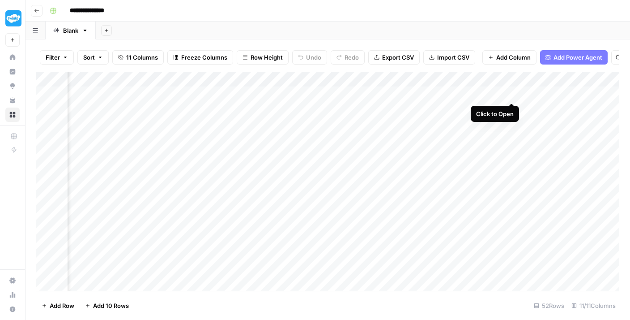  What do you see at coordinates (449, 57) in the screenshot?
I see `button: Import CSV` at bounding box center [449, 57].